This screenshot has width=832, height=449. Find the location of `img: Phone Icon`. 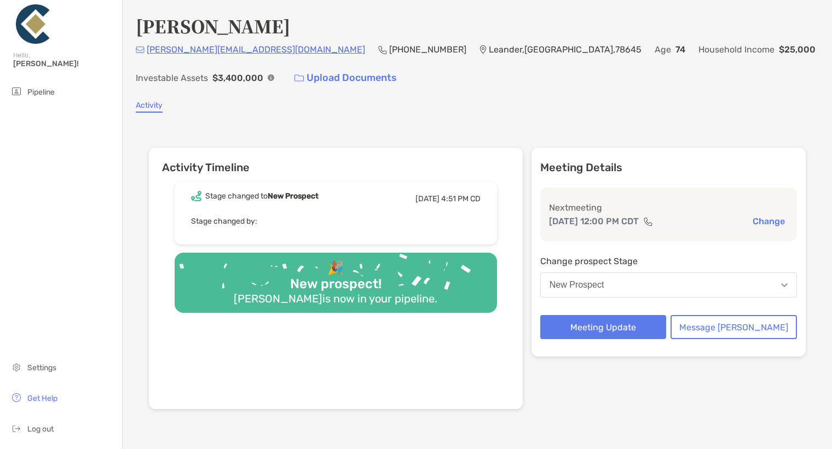

img: Phone Icon is located at coordinates (382, 50).